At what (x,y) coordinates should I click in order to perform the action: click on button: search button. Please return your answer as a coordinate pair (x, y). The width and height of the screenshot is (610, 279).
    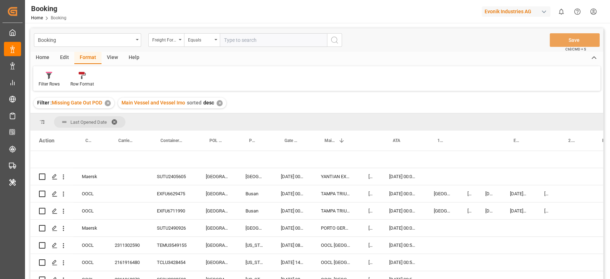
    Looking at the image, I should click on (335, 40).